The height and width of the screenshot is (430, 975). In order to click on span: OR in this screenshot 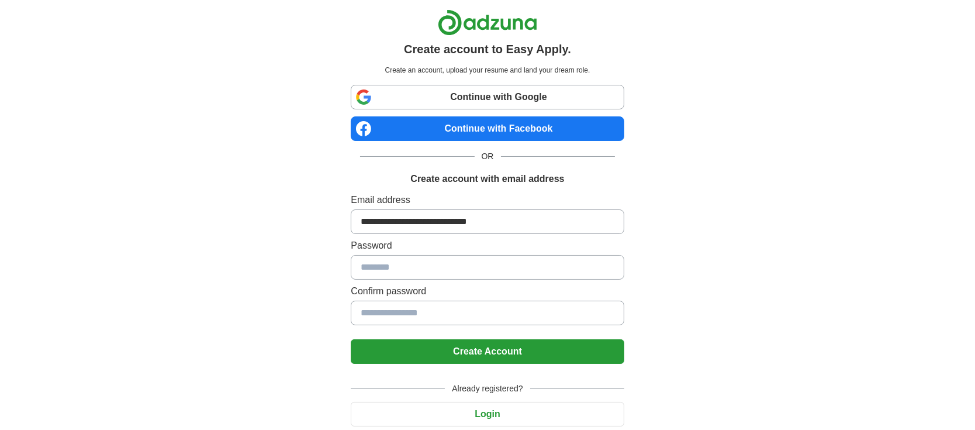, I will do `click(487, 156)`.